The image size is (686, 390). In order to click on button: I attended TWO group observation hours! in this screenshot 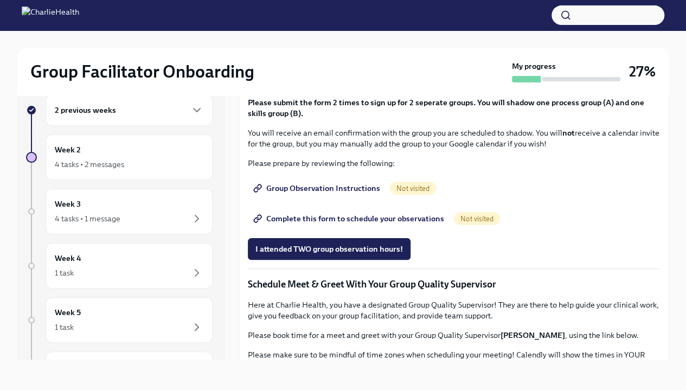, I will do `click(329, 249)`.